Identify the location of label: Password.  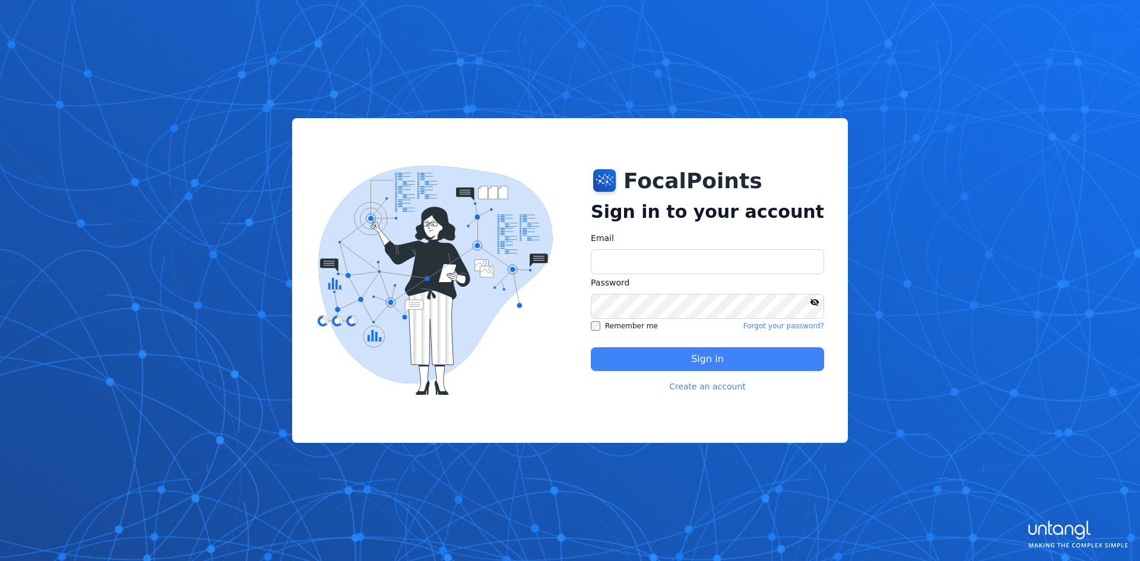
(707, 283).